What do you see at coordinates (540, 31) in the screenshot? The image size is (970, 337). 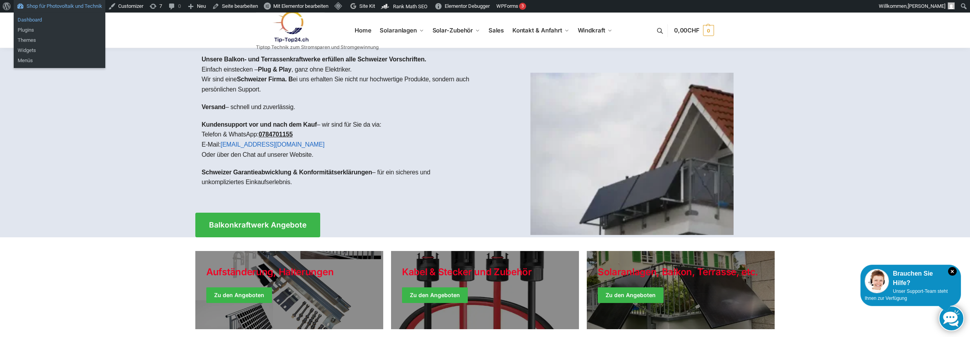 I see `a: Kontakt & Anfahrt` at bounding box center [540, 31].